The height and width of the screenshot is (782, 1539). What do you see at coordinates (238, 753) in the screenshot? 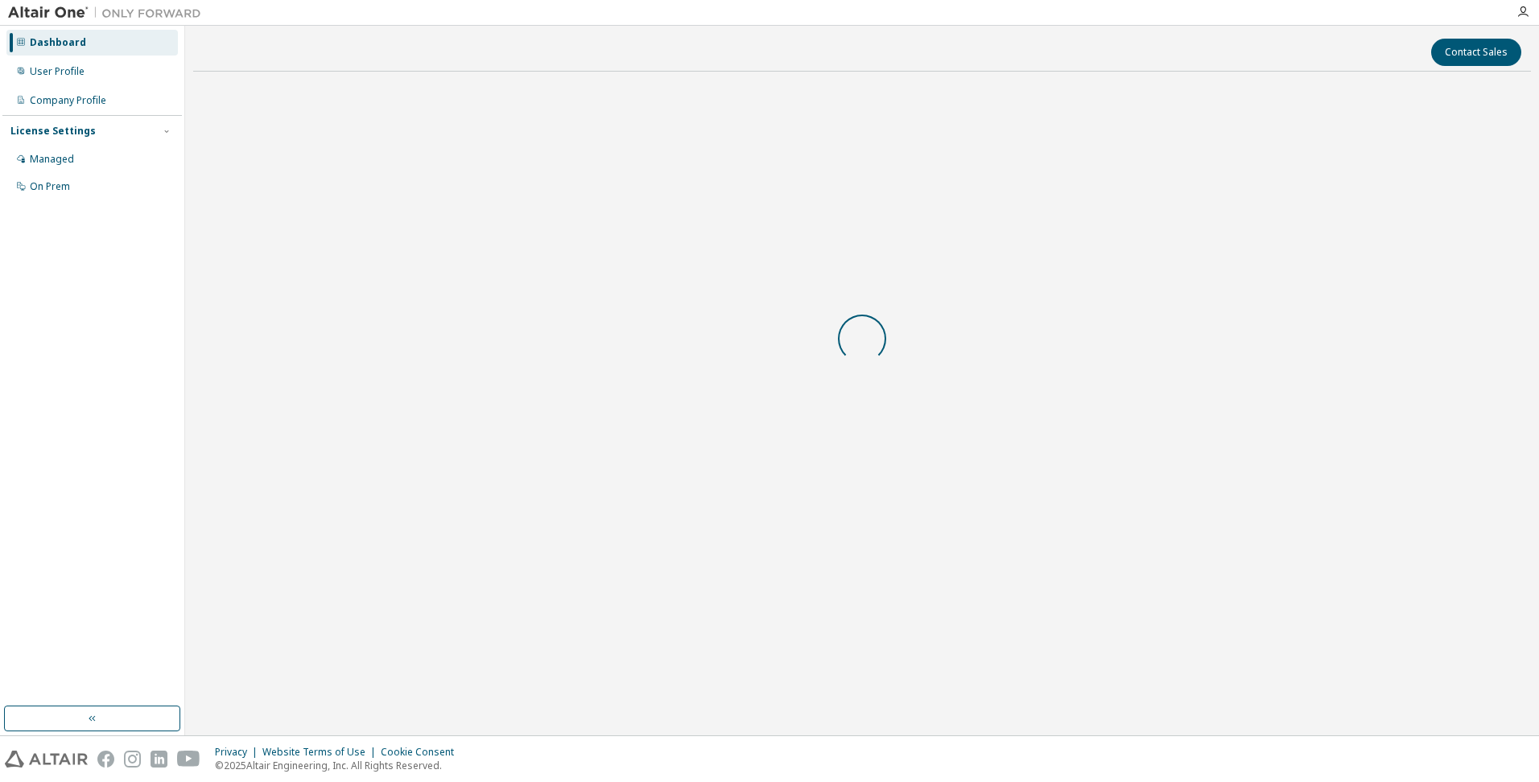
I see `div: Privacy` at bounding box center [238, 753].